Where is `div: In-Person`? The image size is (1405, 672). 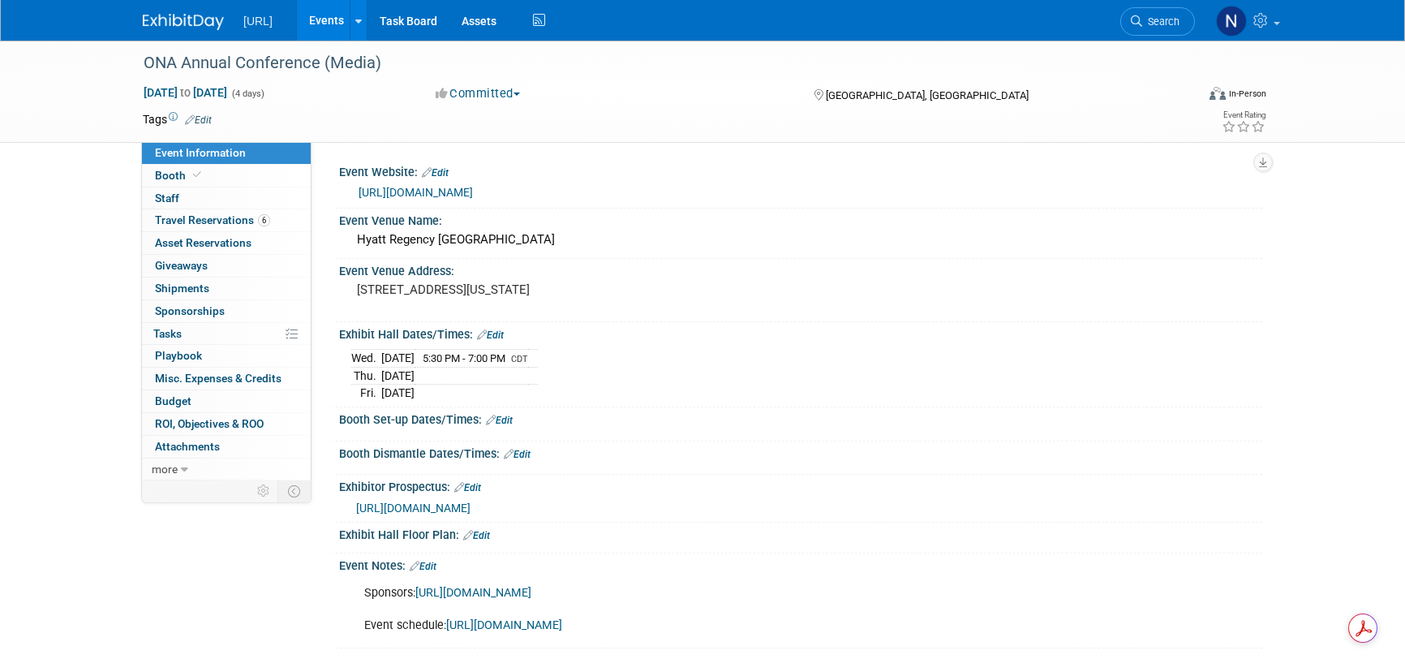
div: In-Person is located at coordinates (1247, 93).